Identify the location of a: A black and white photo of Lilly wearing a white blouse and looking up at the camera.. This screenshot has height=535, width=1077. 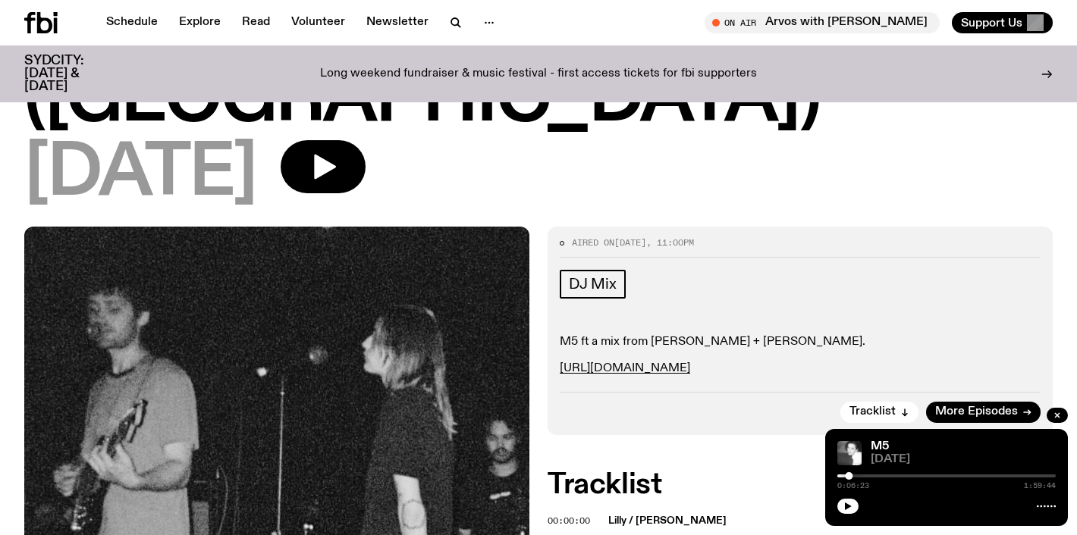
(849, 453).